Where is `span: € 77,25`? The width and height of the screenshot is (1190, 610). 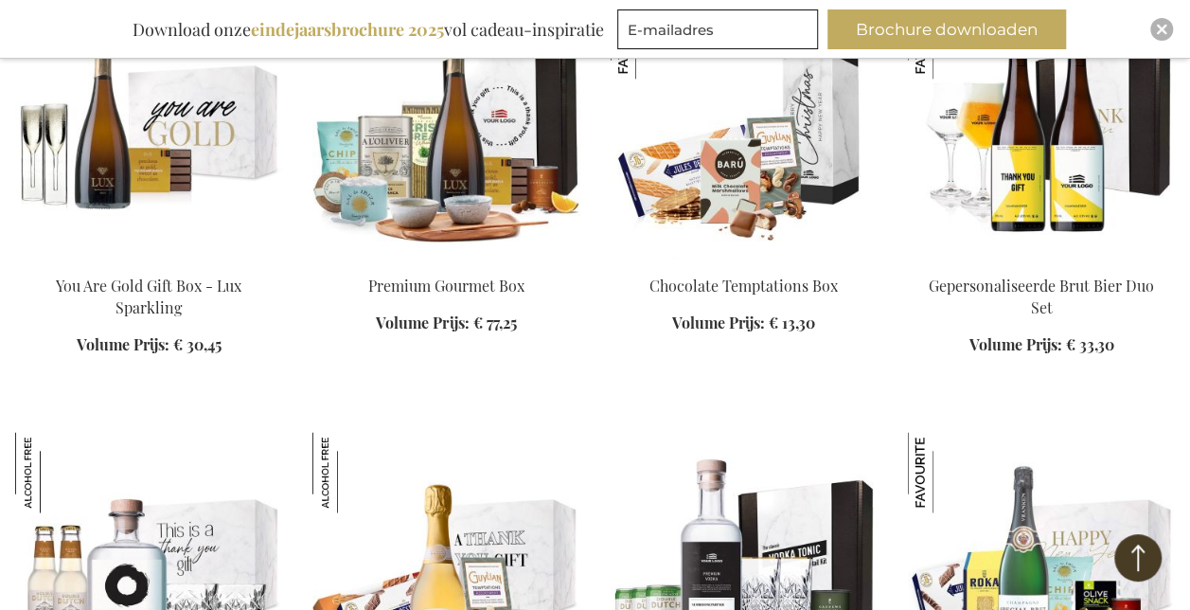
span: € 77,25 is located at coordinates (494, 322).